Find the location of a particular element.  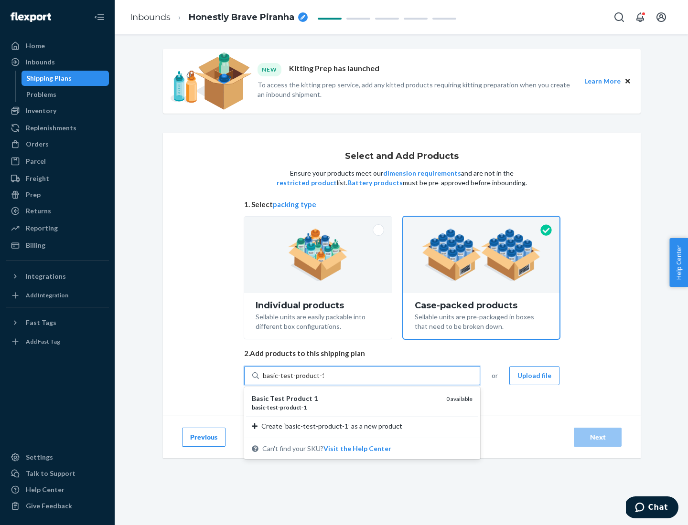

button: dimension requirements is located at coordinates (422, 173).